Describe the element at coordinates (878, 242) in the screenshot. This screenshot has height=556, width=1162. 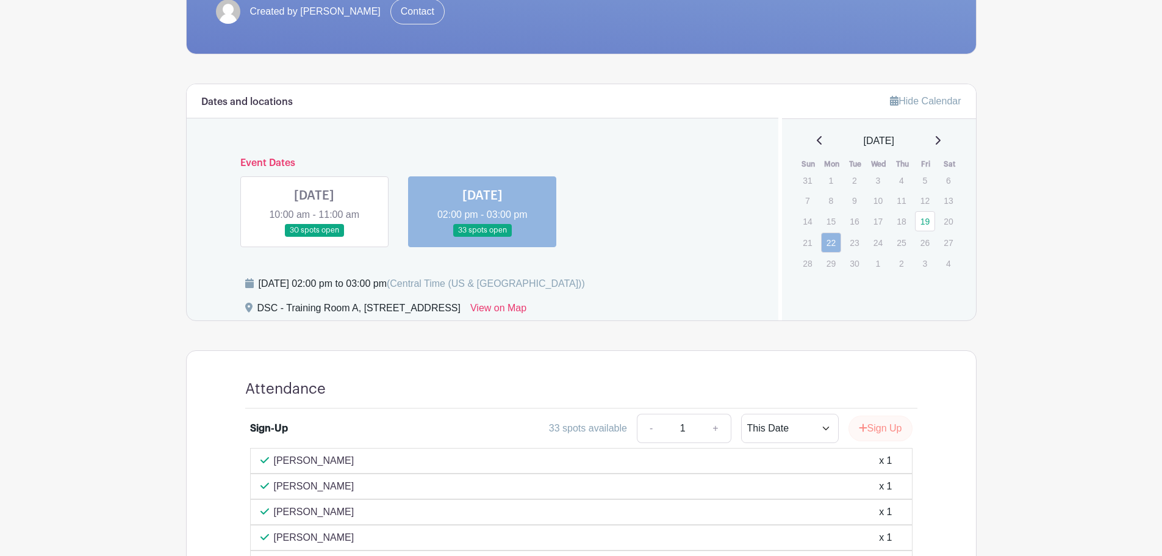
I see `p: 24` at that location.